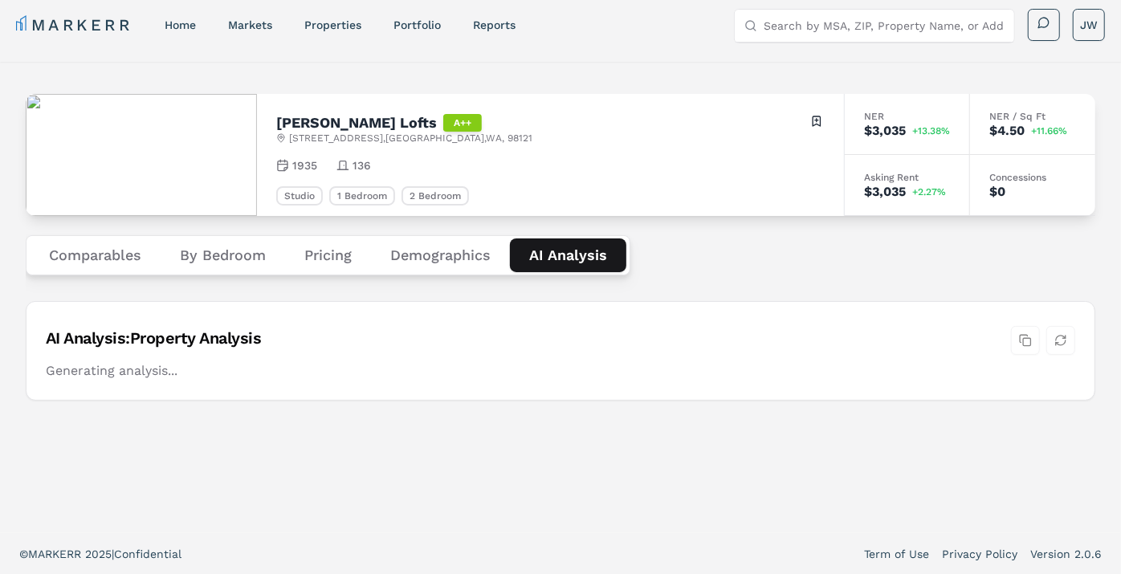 The image size is (1121, 574). Describe the element at coordinates (997, 192) in the screenshot. I see `div: $0` at that location.